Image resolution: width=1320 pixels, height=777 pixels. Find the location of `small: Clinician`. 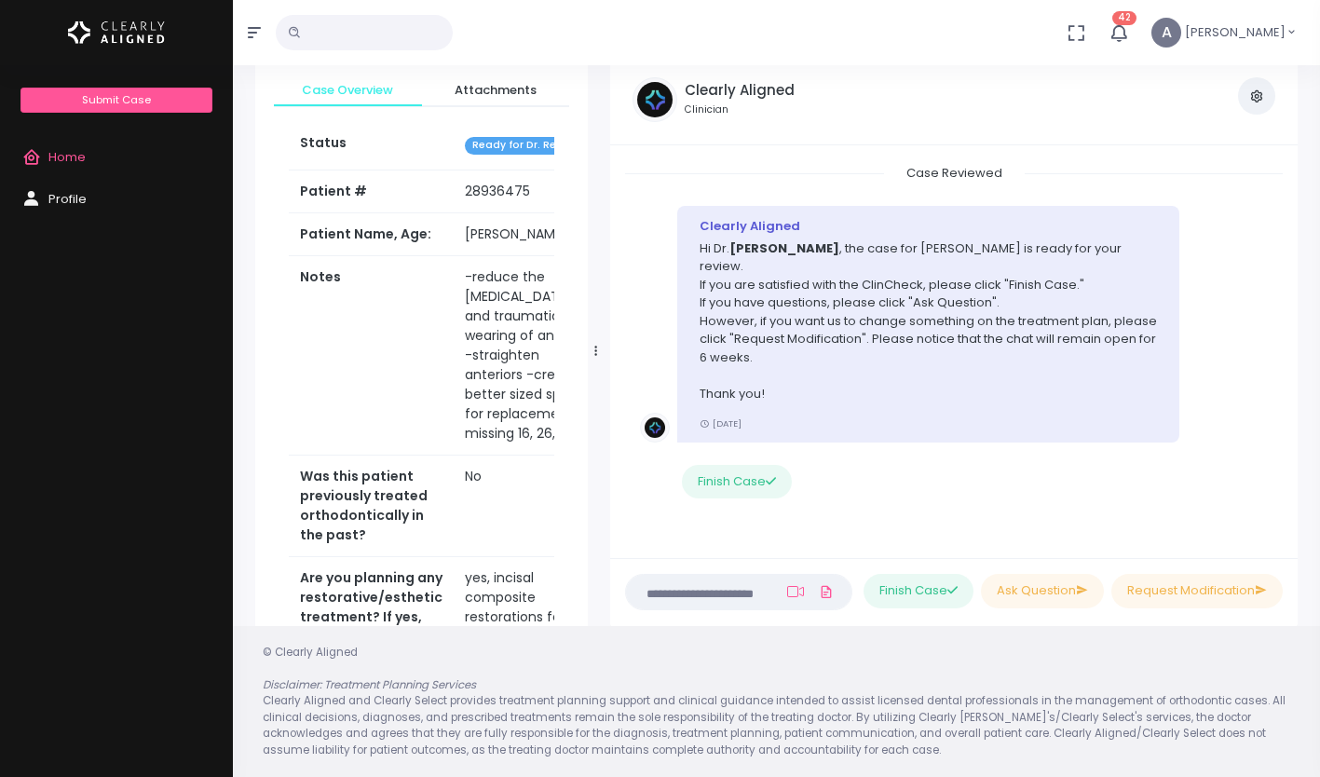

small: Clinician is located at coordinates (740, 110).